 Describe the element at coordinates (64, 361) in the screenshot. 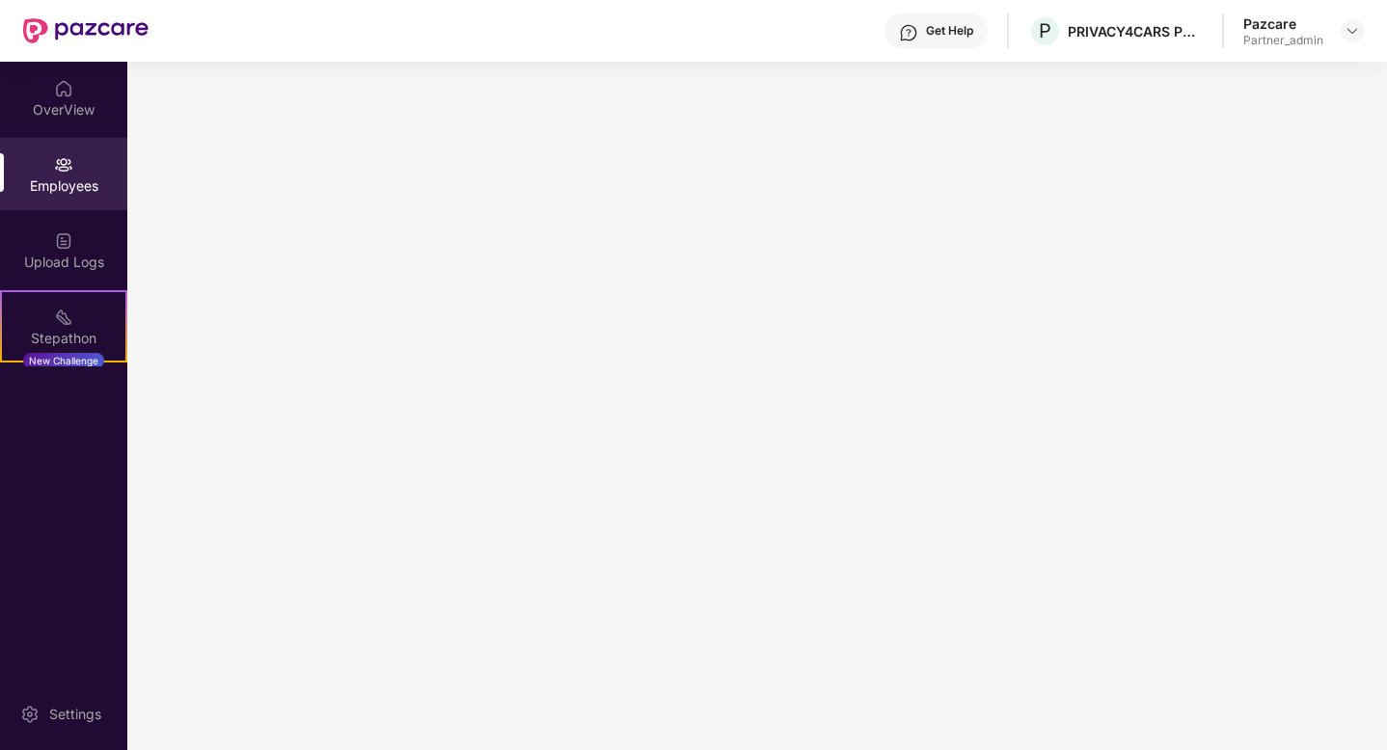

I see `div: New Challenge` at that location.